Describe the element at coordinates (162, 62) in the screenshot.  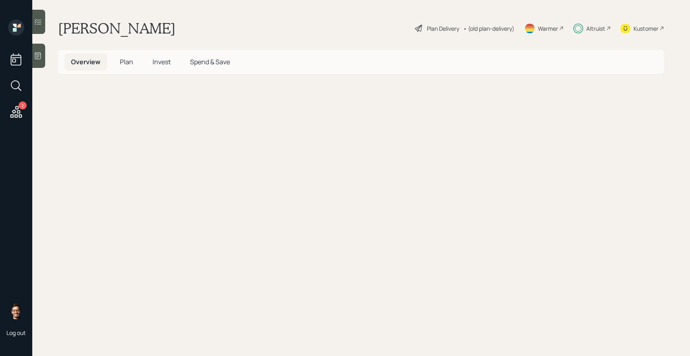
I see `span: Invest` at that location.